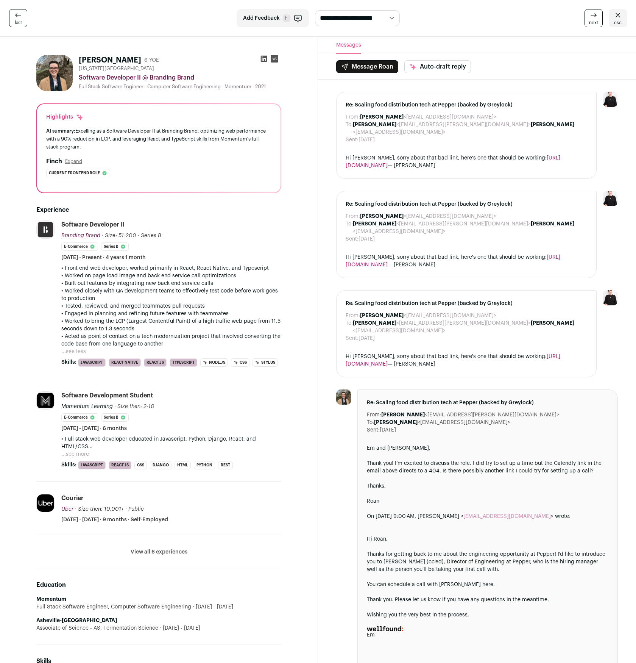 Image resolution: width=636 pixels, height=663 pixels. Describe the element at coordinates (273, 18) in the screenshot. I see `button: Add Feedback F` at that location.